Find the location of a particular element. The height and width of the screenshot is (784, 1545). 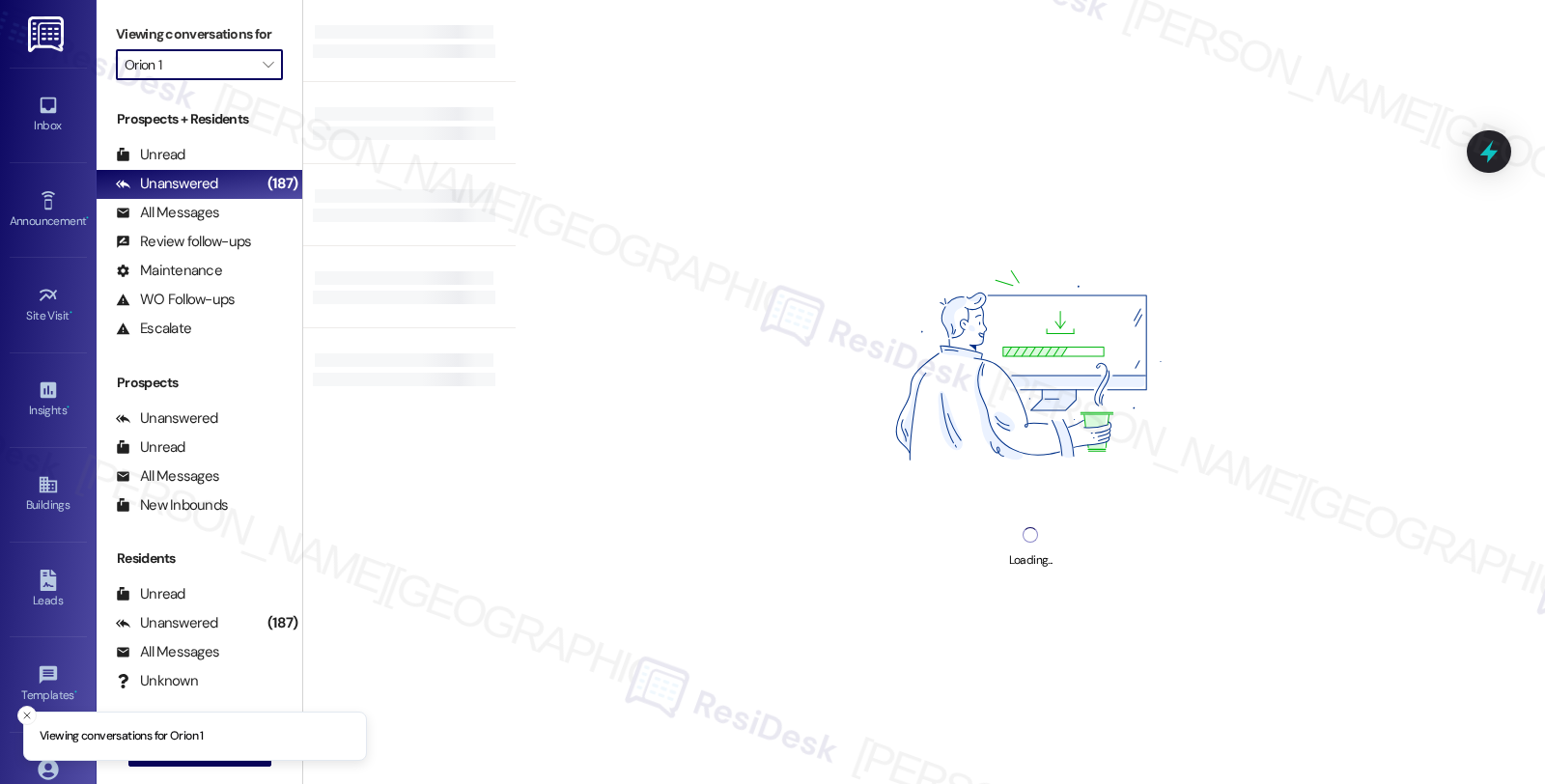

a: Templates • is located at coordinates (48, 684).